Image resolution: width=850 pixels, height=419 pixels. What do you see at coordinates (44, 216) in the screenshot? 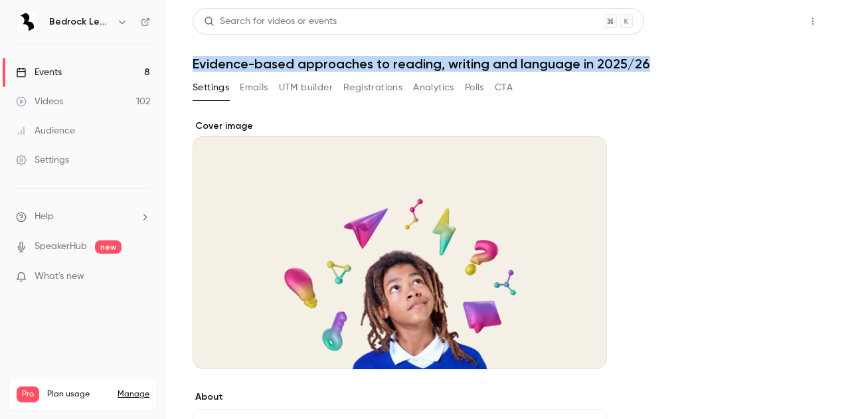
I see `span: Help` at bounding box center [44, 216].